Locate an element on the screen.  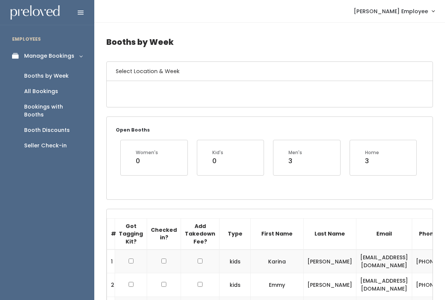
div: Manage Bookings is located at coordinates (49, 56).